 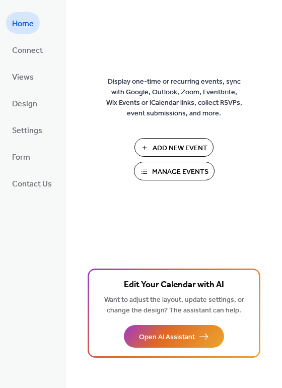 What do you see at coordinates (180, 172) in the screenshot?
I see `span: Manage Events` at bounding box center [180, 172].